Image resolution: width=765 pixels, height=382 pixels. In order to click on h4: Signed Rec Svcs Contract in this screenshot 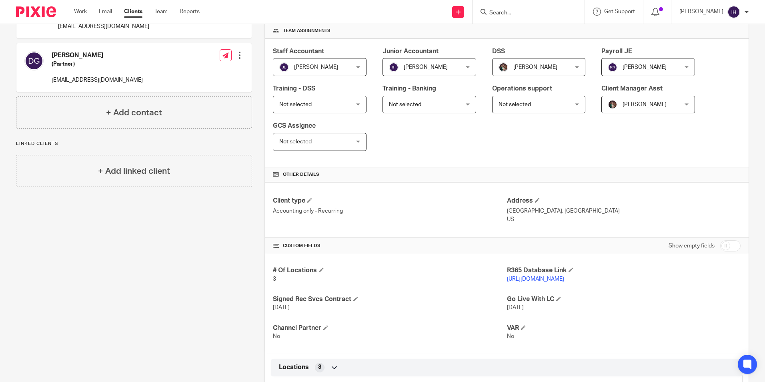, I will do `click(390, 299)`.